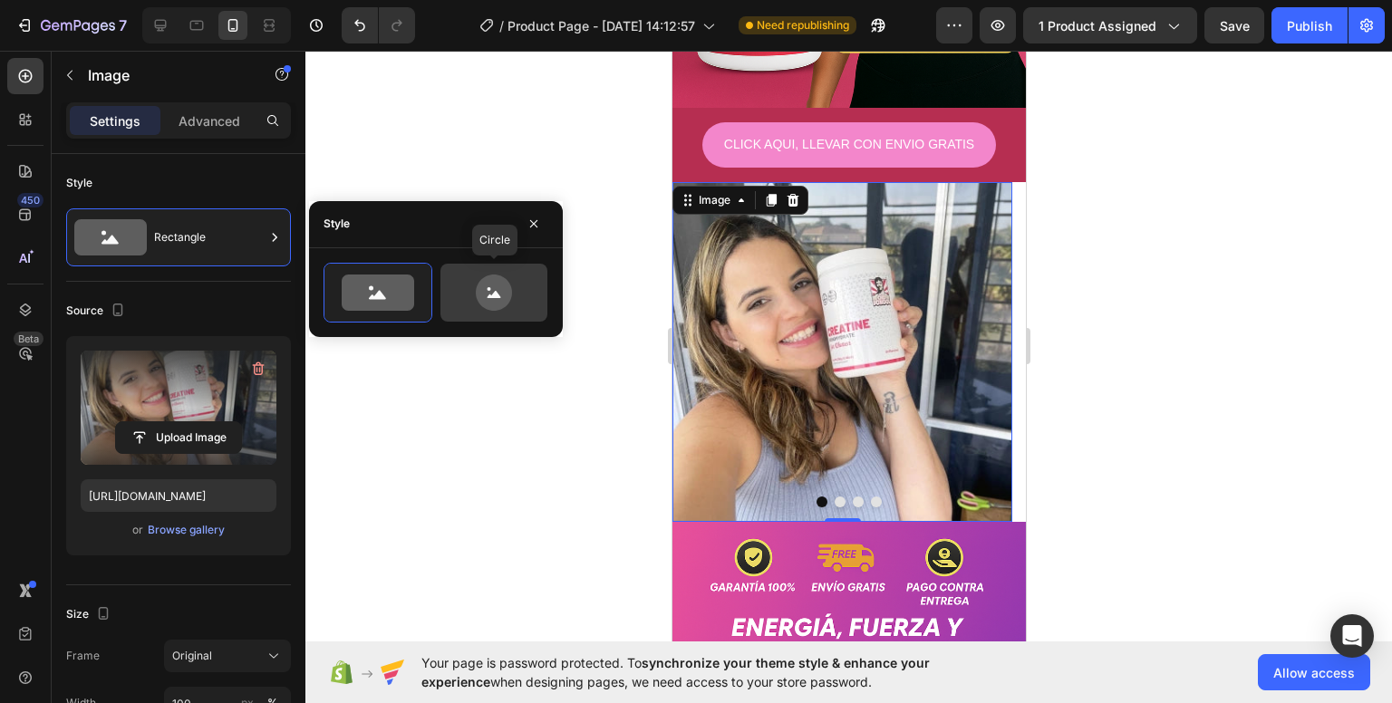 This screenshot has width=1392, height=703. I want to click on span: or, so click(138, 530).